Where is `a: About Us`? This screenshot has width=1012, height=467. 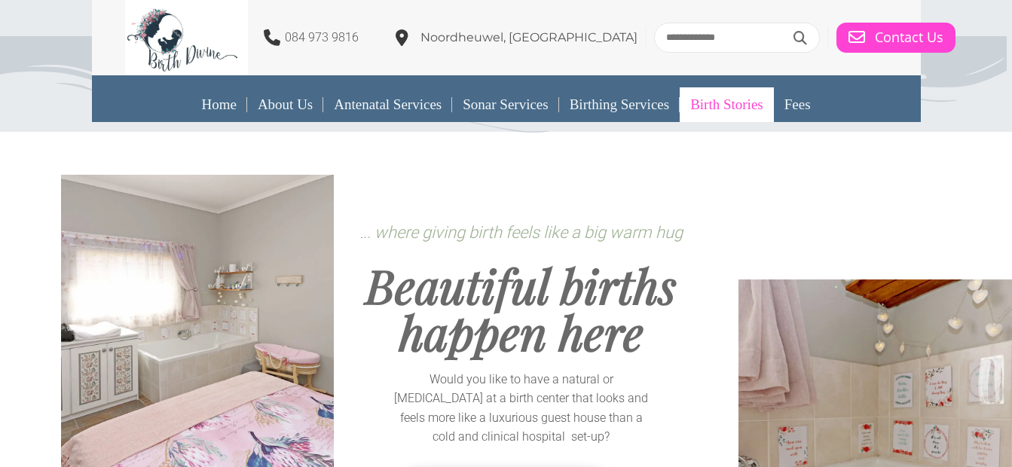 a: About Us is located at coordinates (285, 105).